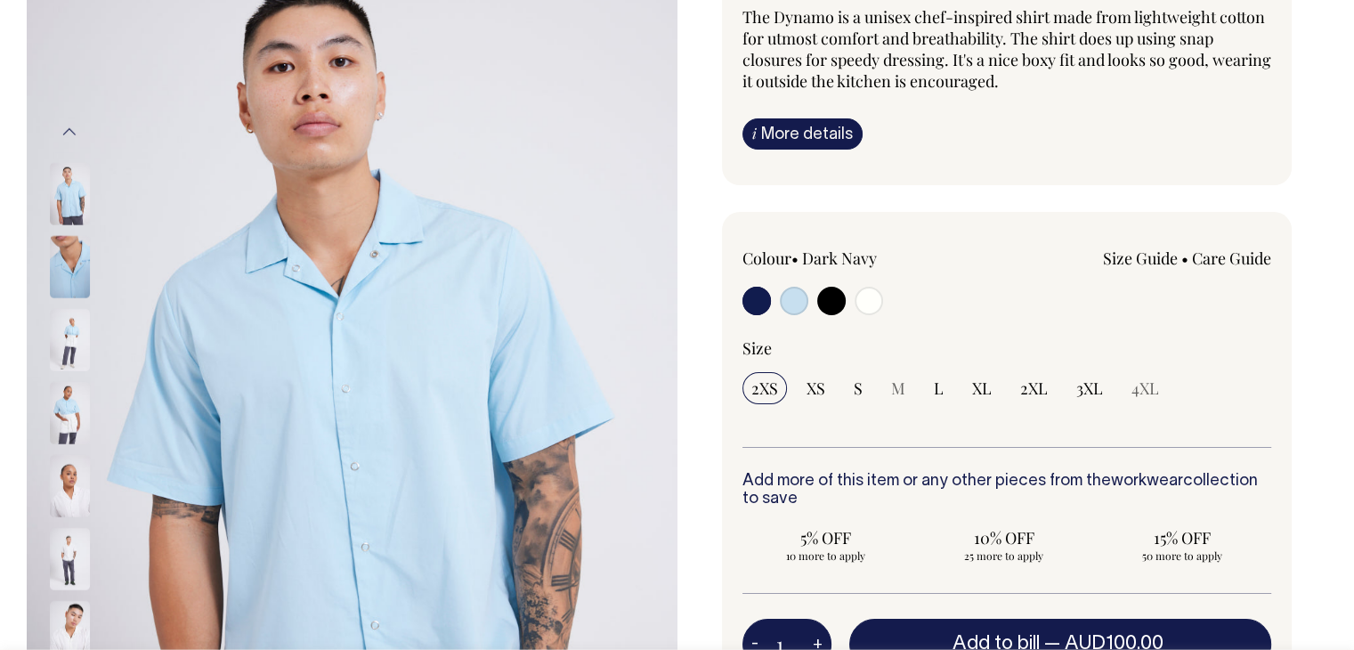 The image size is (1354, 650). What do you see at coordinates (1034, 388) in the screenshot?
I see `span: 2XL` at bounding box center [1034, 388].